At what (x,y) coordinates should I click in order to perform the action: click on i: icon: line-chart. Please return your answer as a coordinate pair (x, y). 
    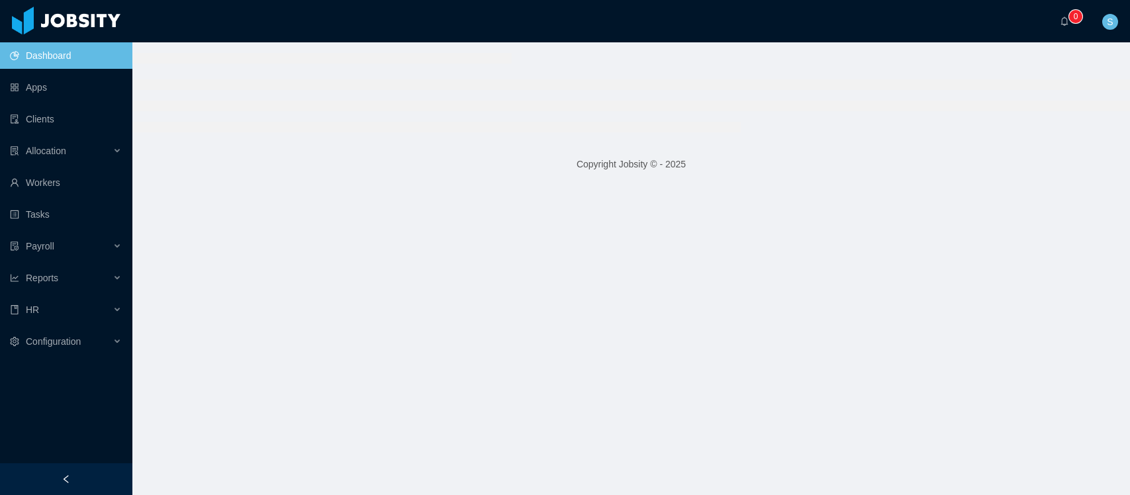
    Looking at the image, I should click on (15, 278).